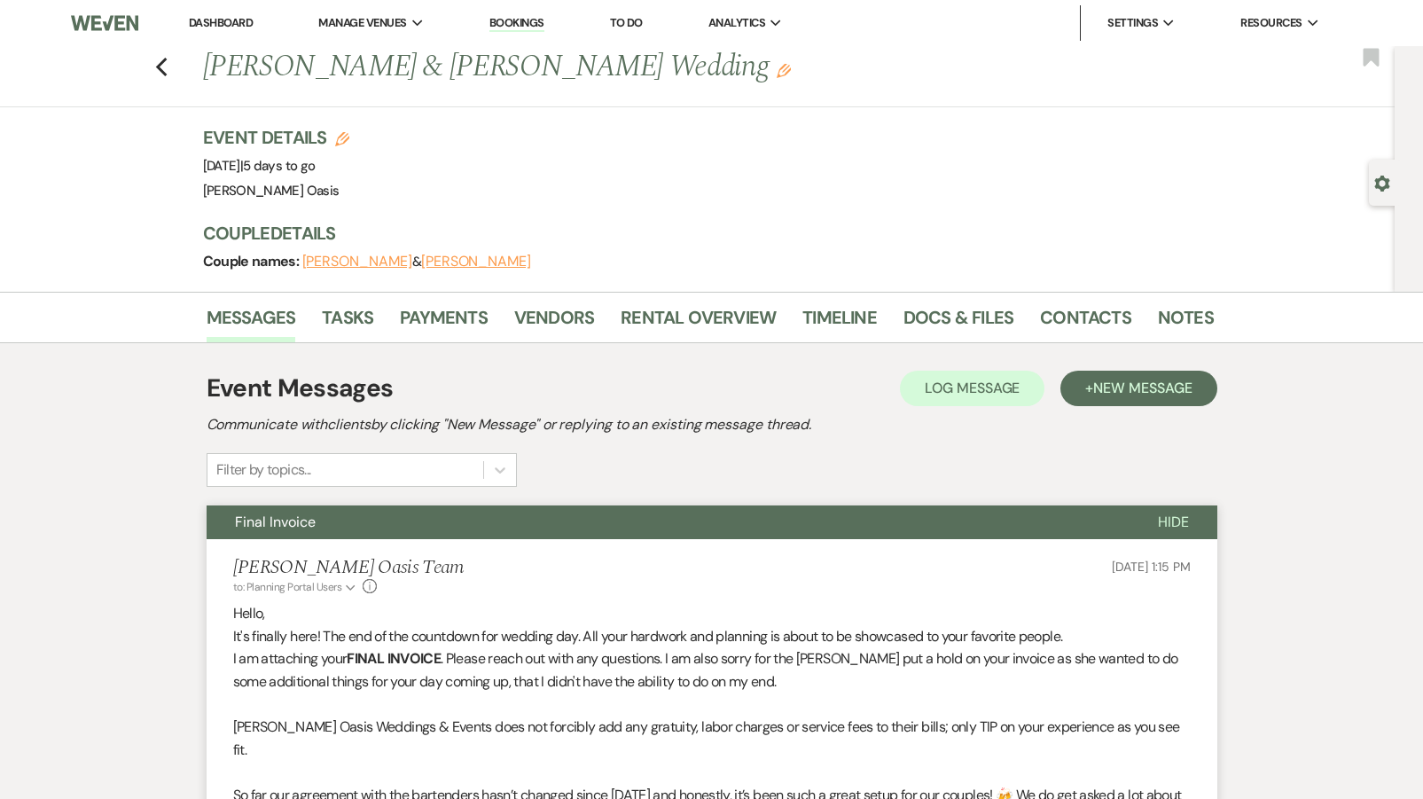 Image resolution: width=1423 pixels, height=799 pixels. I want to click on a: Payments, so click(443, 323).